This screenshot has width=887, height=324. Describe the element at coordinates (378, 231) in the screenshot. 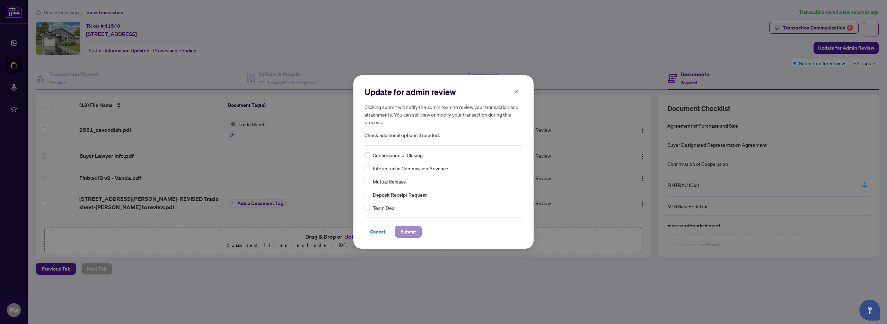

I see `span: Cancel` at that location.